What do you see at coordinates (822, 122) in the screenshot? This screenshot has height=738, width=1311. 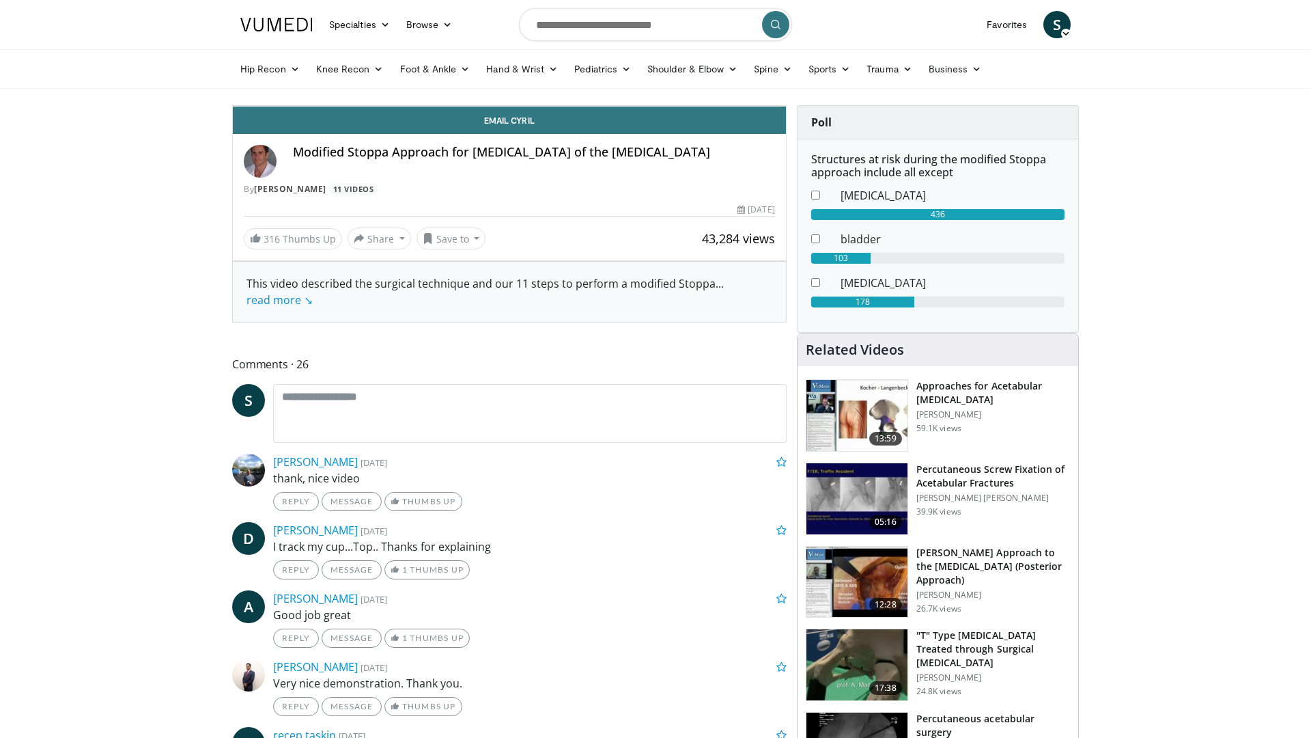 I see `strong: Poll` at bounding box center [822, 122].